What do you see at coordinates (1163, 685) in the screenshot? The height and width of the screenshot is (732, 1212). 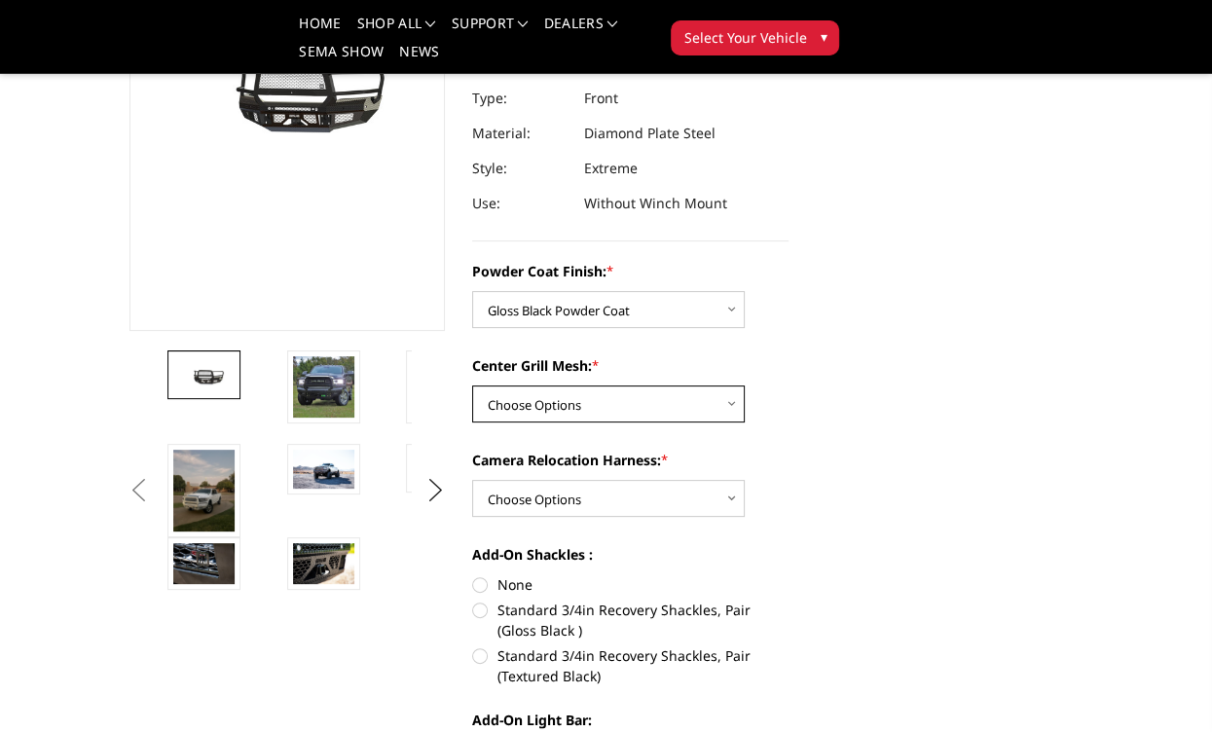 I see `div: Chat Widget` at bounding box center [1163, 685].